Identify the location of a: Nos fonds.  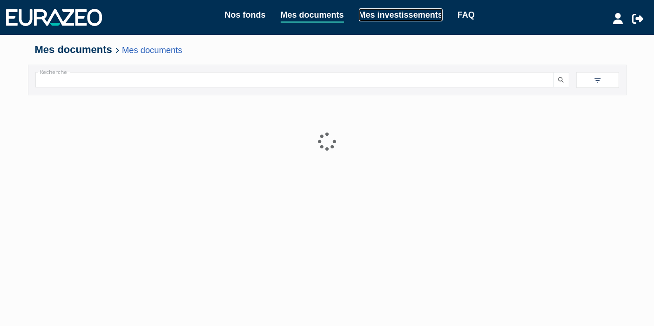
(245, 15).